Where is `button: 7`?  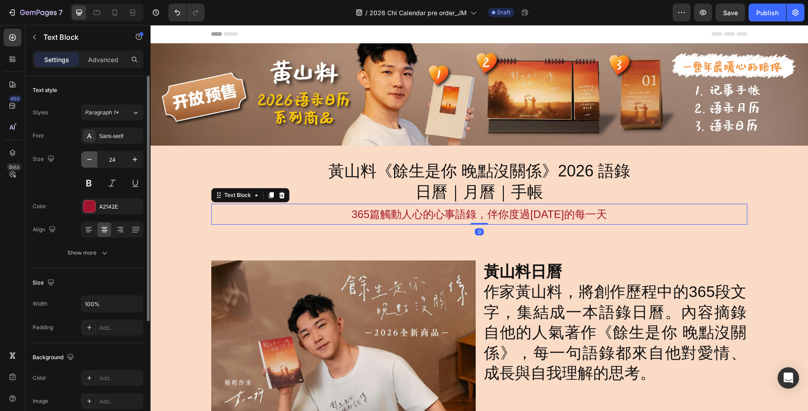 button: 7 is located at coordinates (35, 13).